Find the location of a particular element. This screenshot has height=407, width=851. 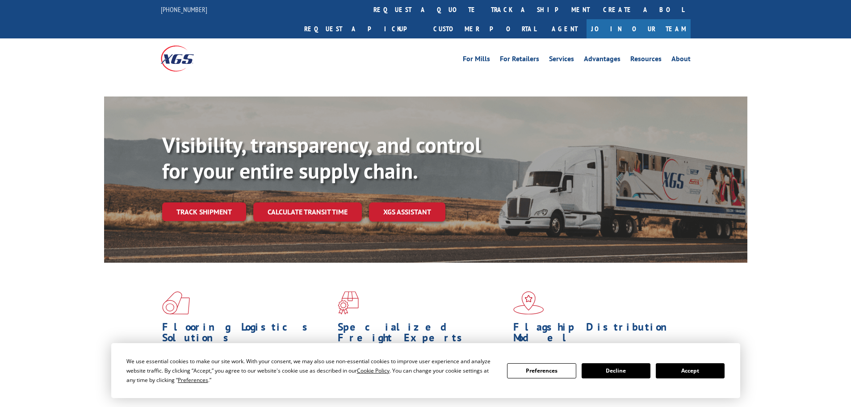

a: Track shipment is located at coordinates (204, 212).